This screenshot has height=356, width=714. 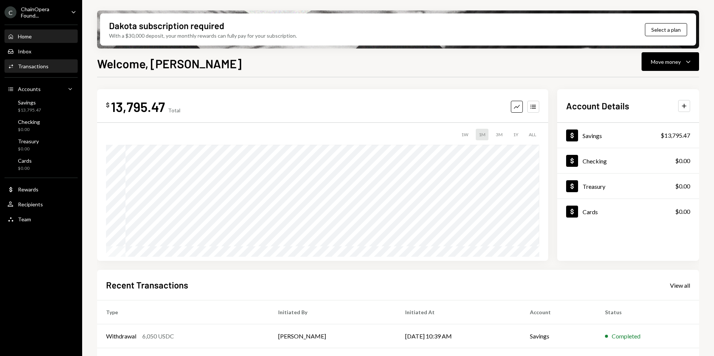 What do you see at coordinates (24, 219) in the screenshot?
I see `div: Team` at bounding box center [24, 219].